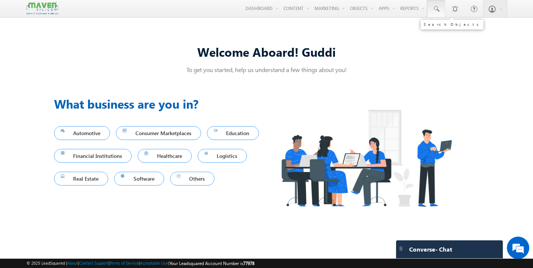  What do you see at coordinates (366, 158) in the screenshot?
I see `img: Industry.png` at bounding box center [366, 158].